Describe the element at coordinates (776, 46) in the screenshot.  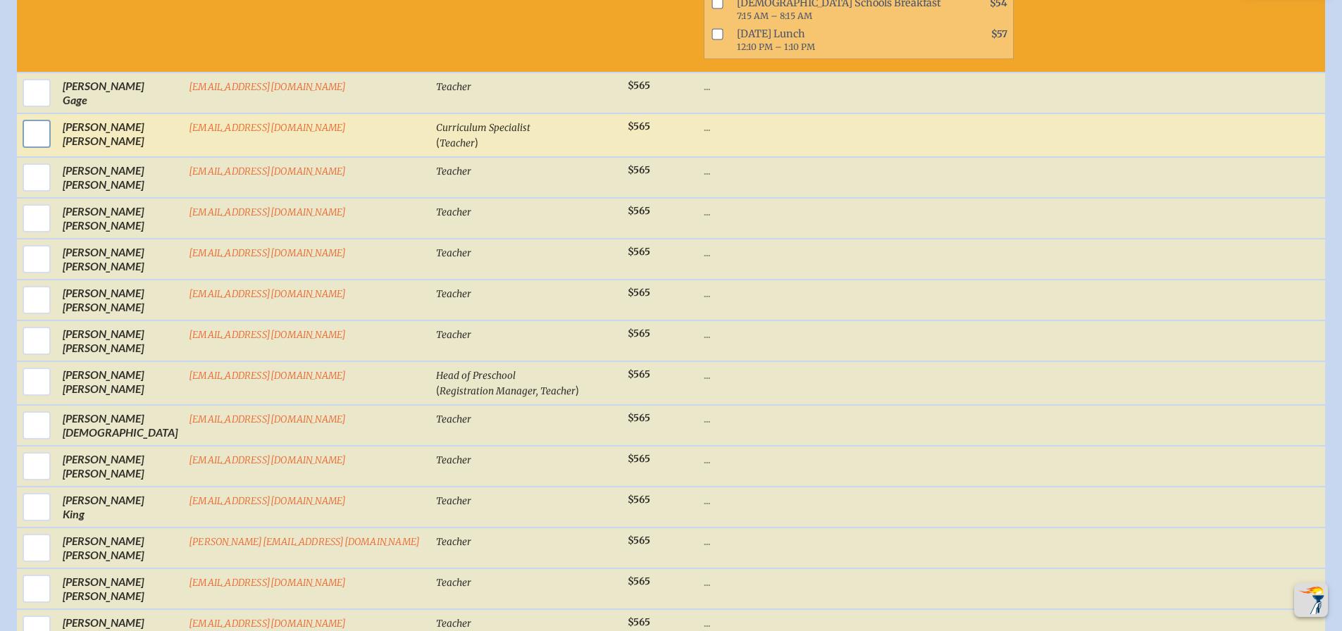
I see `span: 12:10 PM – 1:10 PM` at that location.